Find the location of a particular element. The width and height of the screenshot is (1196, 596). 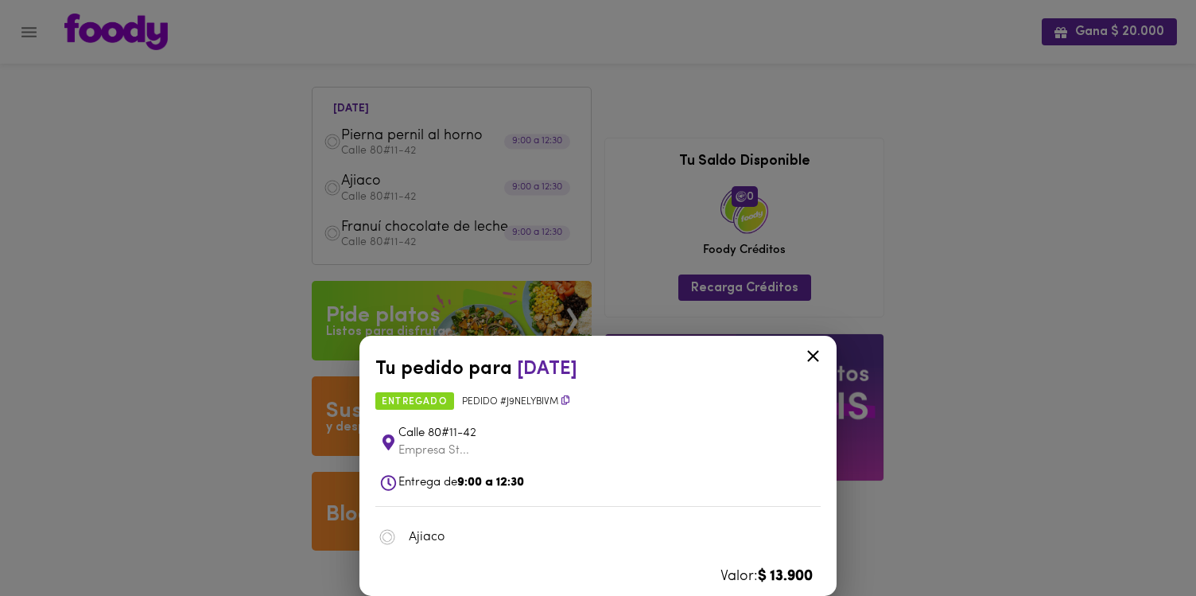

span: Ajiaco is located at coordinates (607, 537).